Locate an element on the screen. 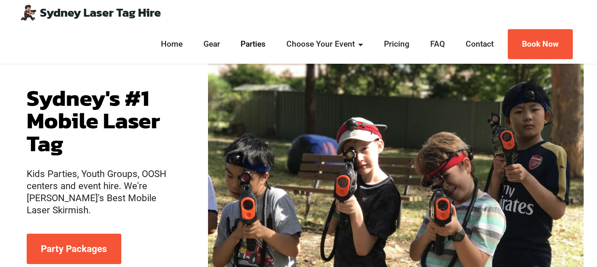  a: Gear is located at coordinates (212, 44).